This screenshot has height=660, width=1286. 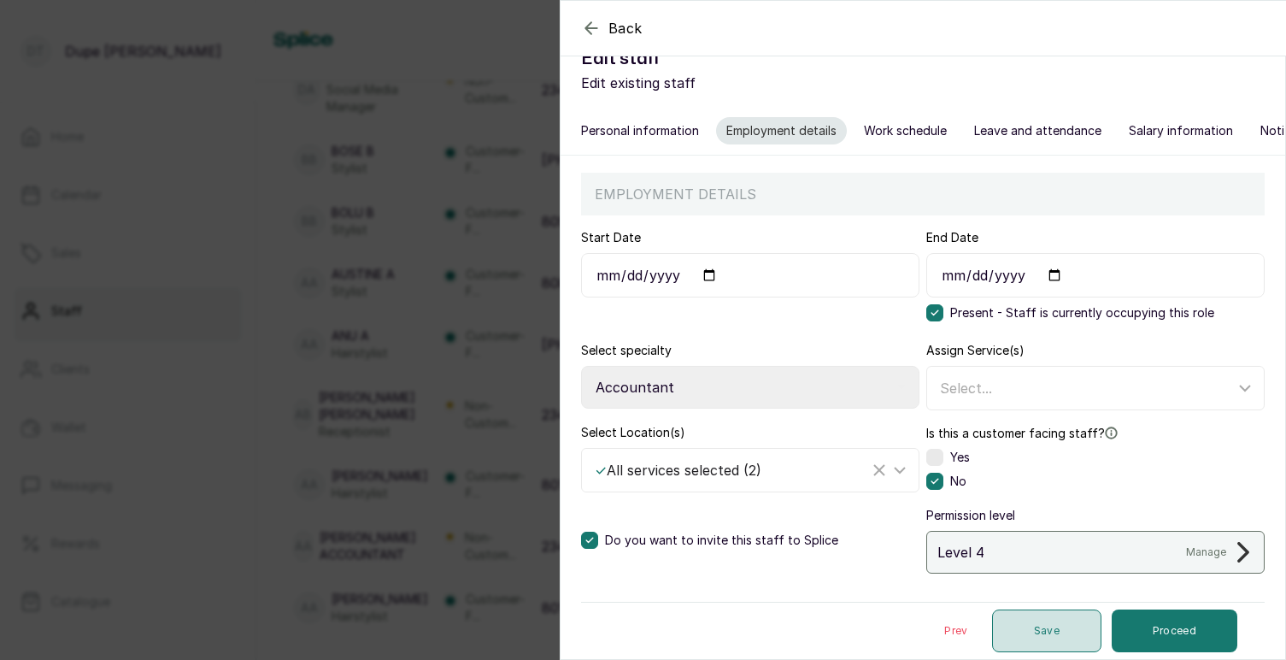 I want to click on button: Work schedule, so click(x=905, y=131).